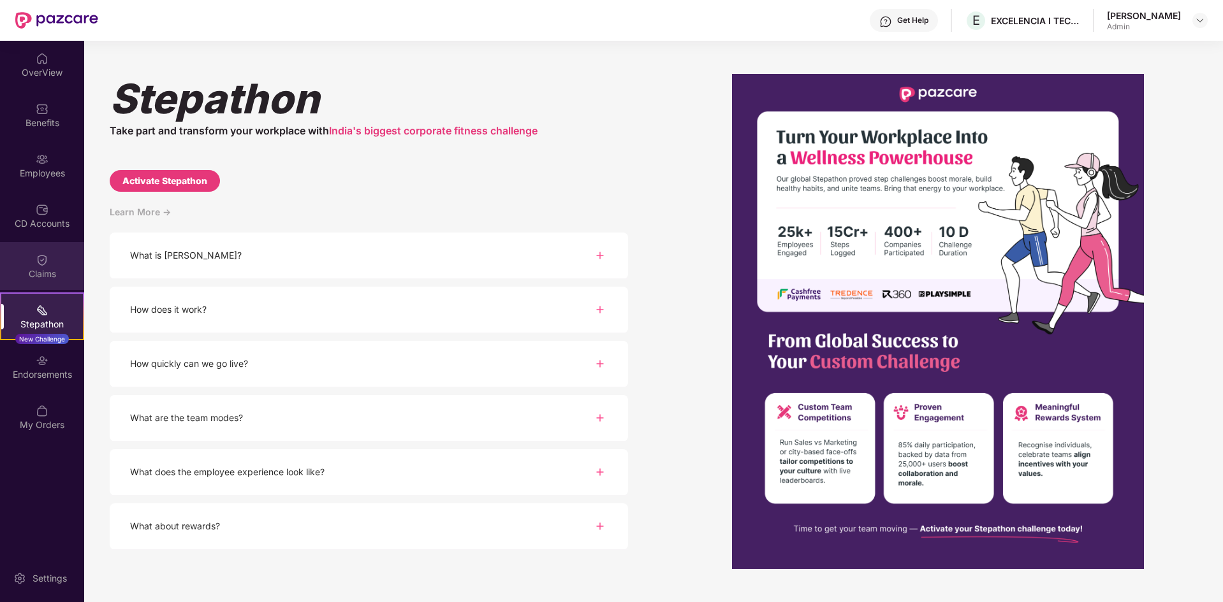  What do you see at coordinates (168, 310) in the screenshot?
I see `div: How does it work?` at bounding box center [168, 310].